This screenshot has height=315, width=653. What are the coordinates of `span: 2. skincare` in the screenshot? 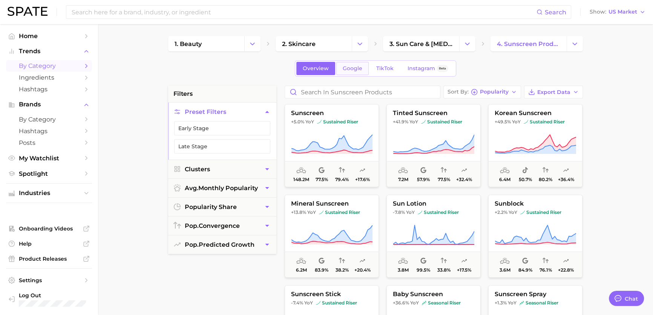 It's located at (299, 44).